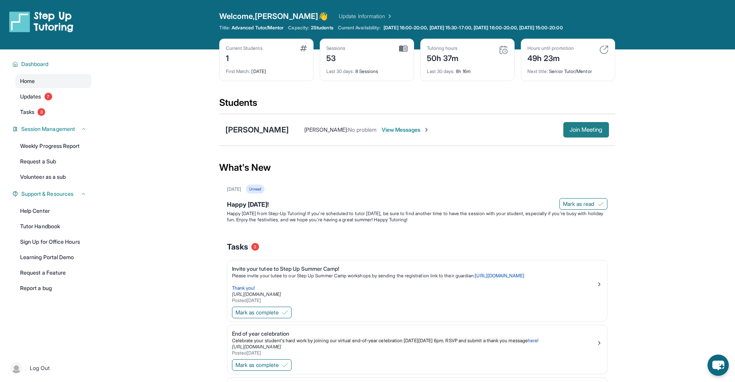  Describe the element at coordinates (417, 342) in the screenshot. I see `a: End of year celebrationCelebrate your student's hard work by joining our virtual end-of-year cele...` at that location.